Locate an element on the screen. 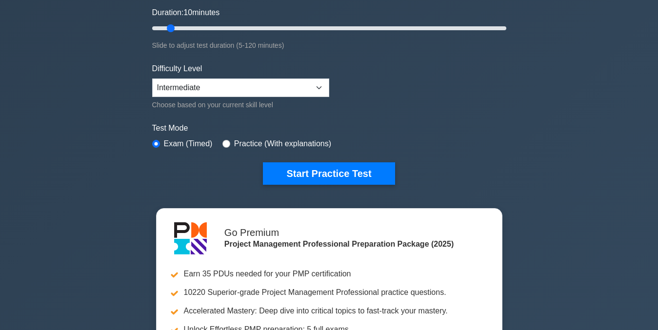 This screenshot has width=658, height=330. label: Duration: minutes is located at coordinates (186, 13).